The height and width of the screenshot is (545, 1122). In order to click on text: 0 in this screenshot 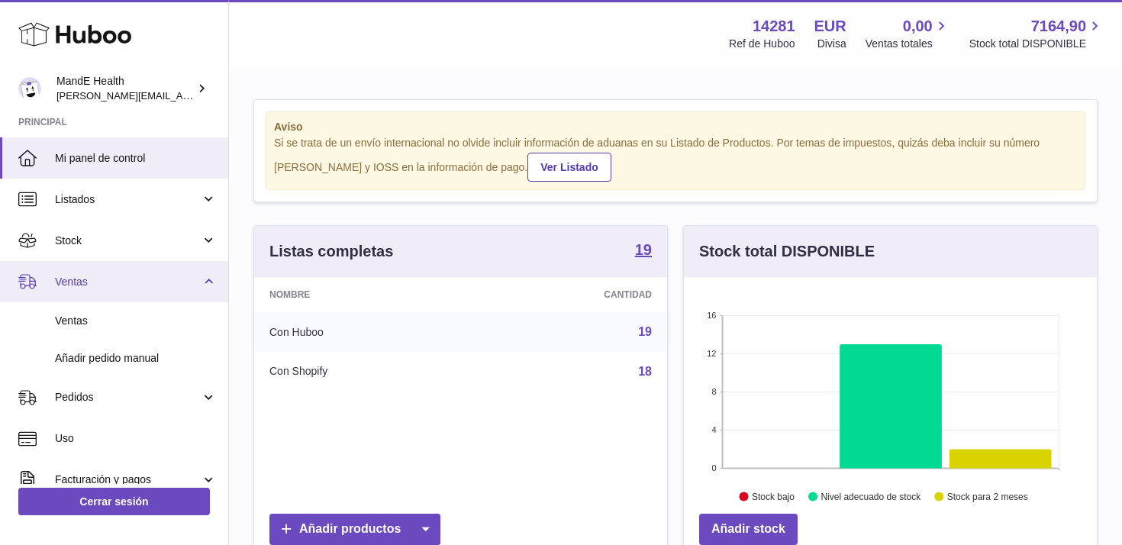, I will do `click(714, 468)`.